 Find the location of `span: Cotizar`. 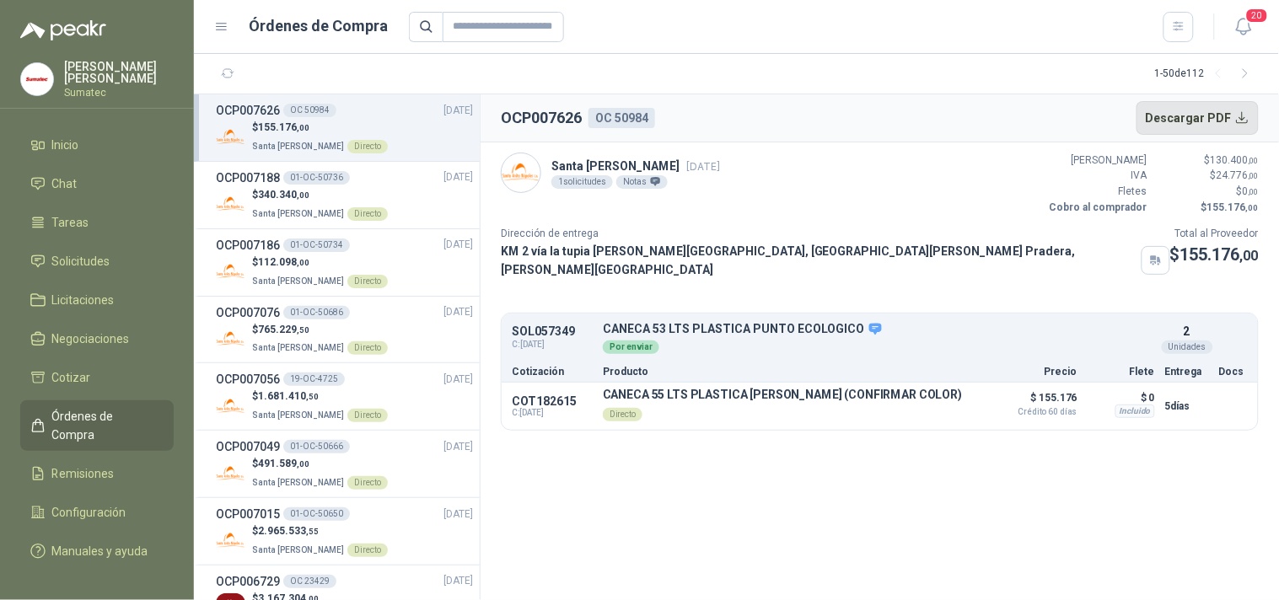

span: Cotizar is located at coordinates (72, 378).